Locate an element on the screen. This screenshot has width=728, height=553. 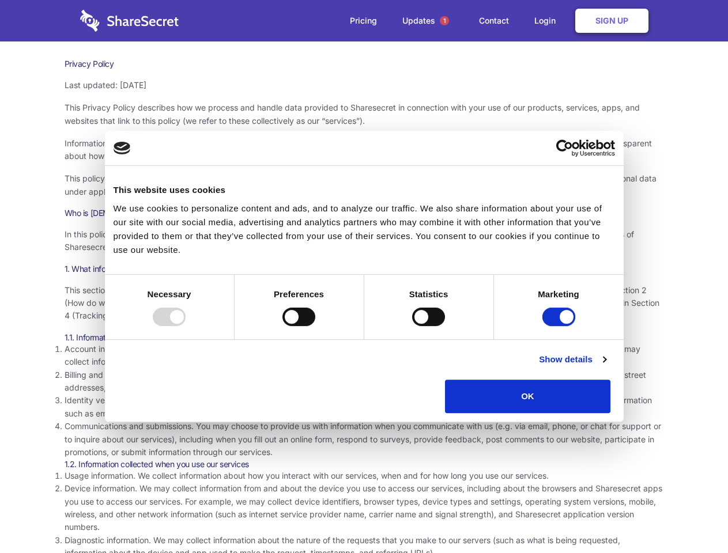
a: Login is located at coordinates (547, 21).